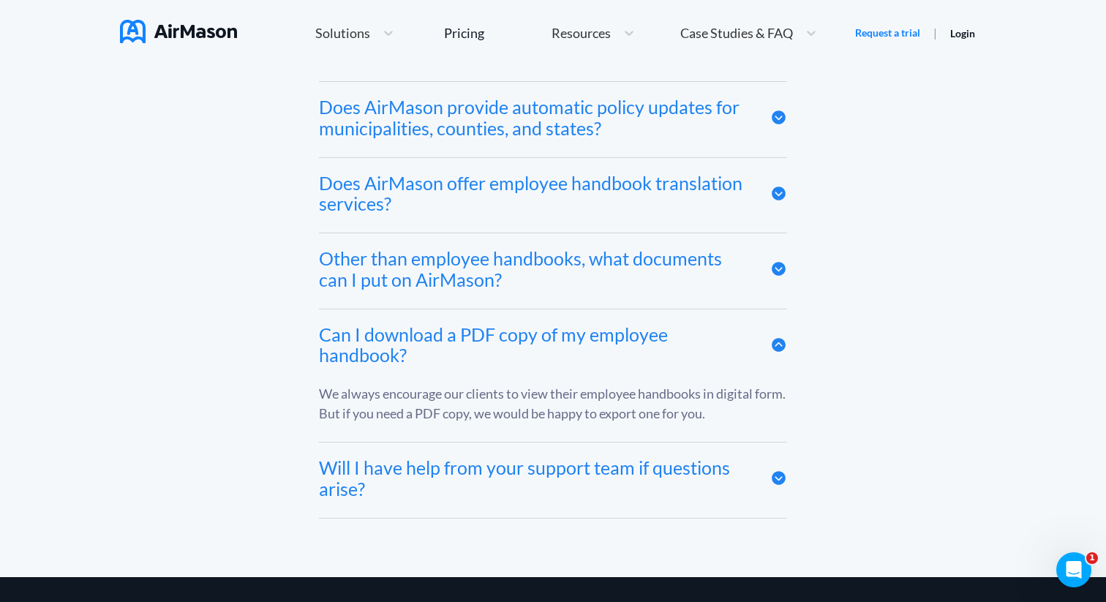 The height and width of the screenshot is (602, 1106). I want to click on a: Pricing, so click(464, 33).